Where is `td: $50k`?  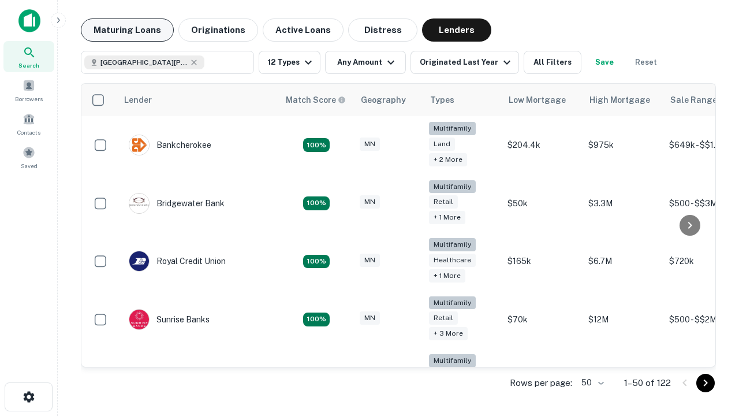
td: $50k is located at coordinates (542, 203).